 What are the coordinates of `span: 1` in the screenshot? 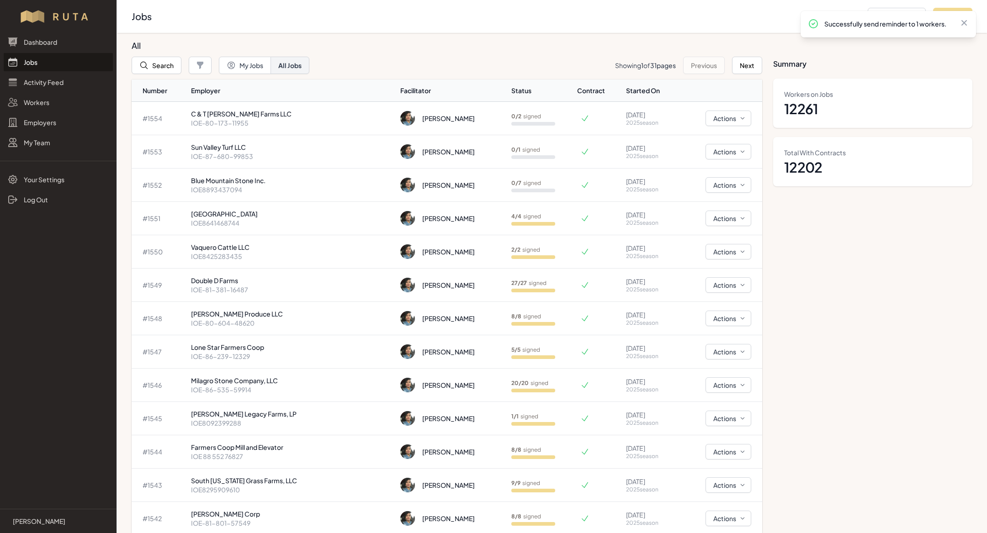 It's located at (642, 65).